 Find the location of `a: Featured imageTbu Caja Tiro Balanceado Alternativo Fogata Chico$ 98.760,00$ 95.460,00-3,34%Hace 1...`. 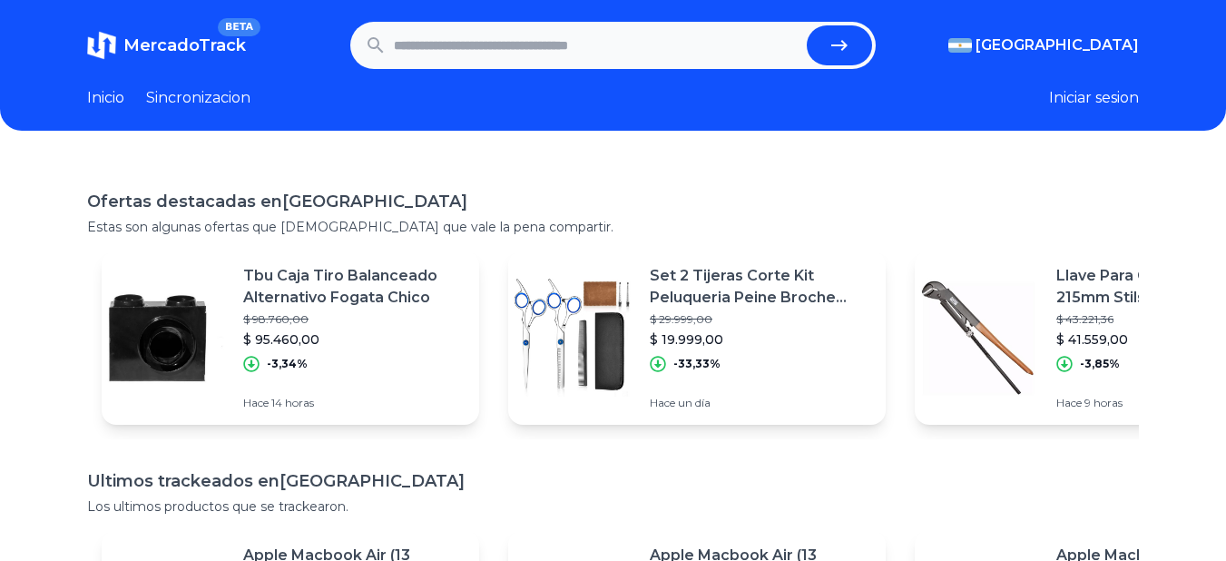

a: Featured imageTbu Caja Tiro Balanceado Alternativo Fogata Chico$ 98.760,00$ 95.460,00-3,34%Hace 1... is located at coordinates (290, 338).